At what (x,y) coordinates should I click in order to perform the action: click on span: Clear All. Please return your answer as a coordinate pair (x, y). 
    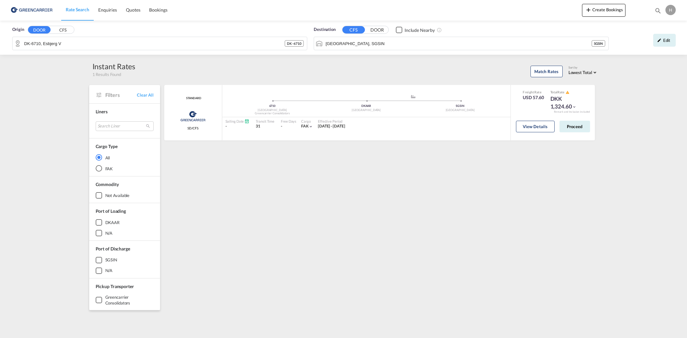
    Looking at the image, I should click on (145, 95).